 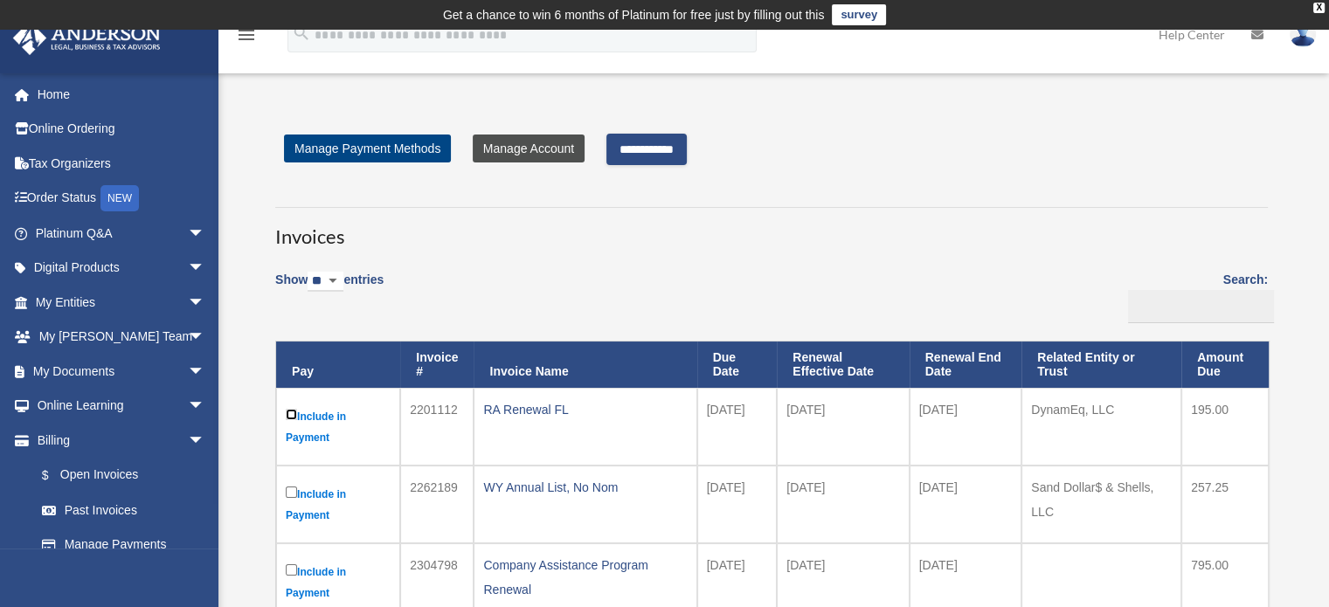 What do you see at coordinates (121, 198) in the screenshot?
I see `a: Order StatusNEW` at bounding box center [121, 198].